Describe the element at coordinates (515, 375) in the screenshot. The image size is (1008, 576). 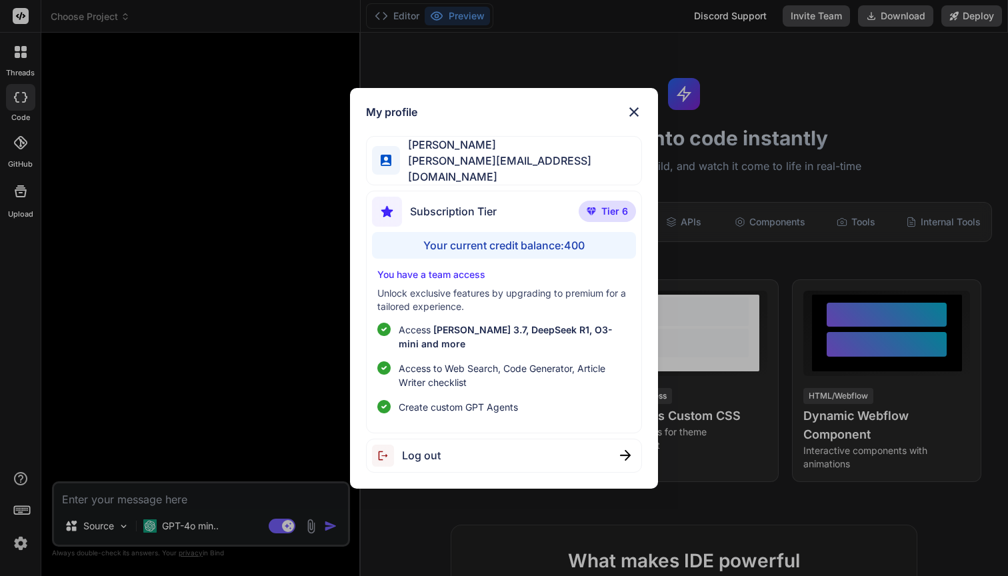
I see `span: Access to Web Search, Code Generator, Article Writer checklist` at that location.